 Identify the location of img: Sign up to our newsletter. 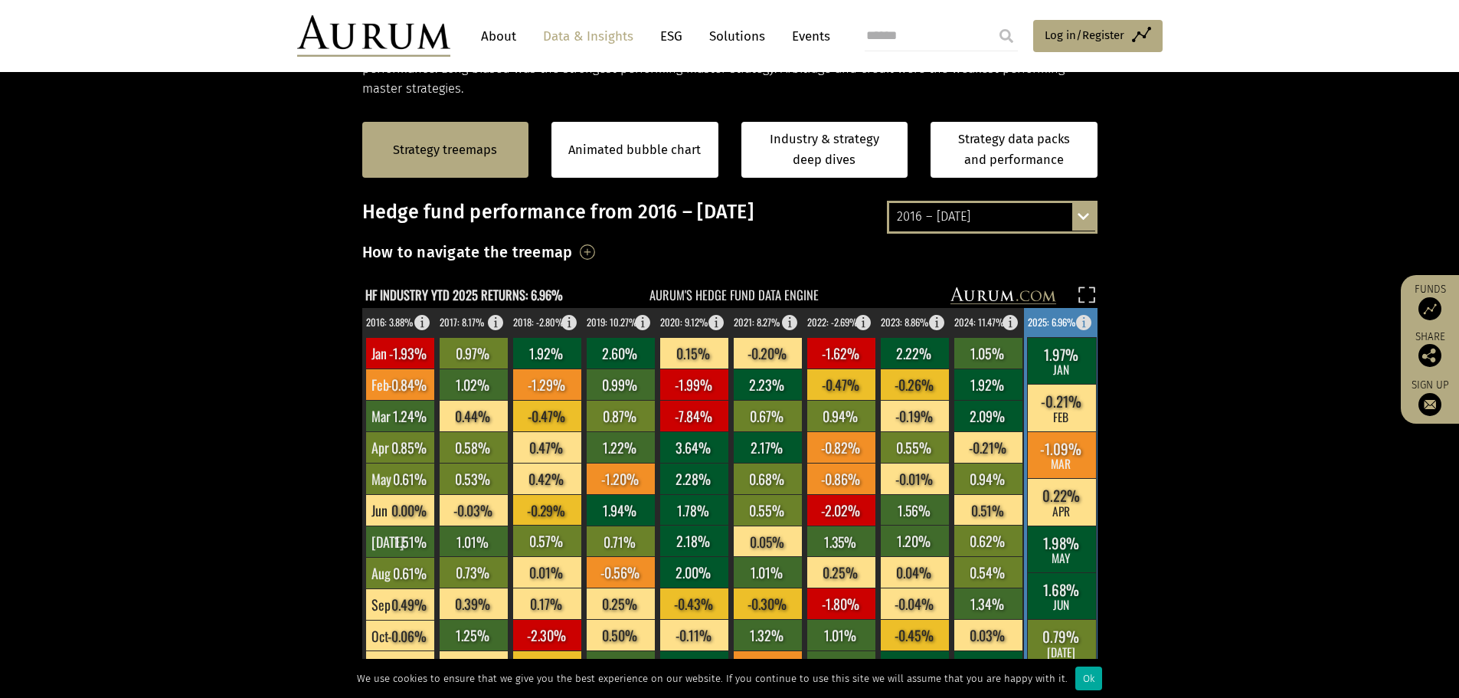
(1430, 404).